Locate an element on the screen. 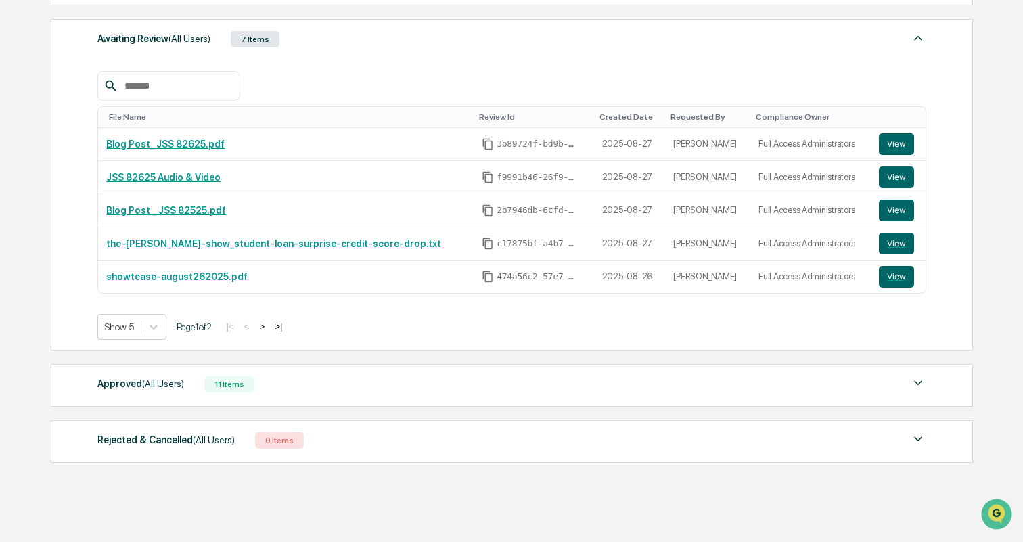 The width and height of the screenshot is (1023, 542). input: Clear is located at coordinates (129, 68).